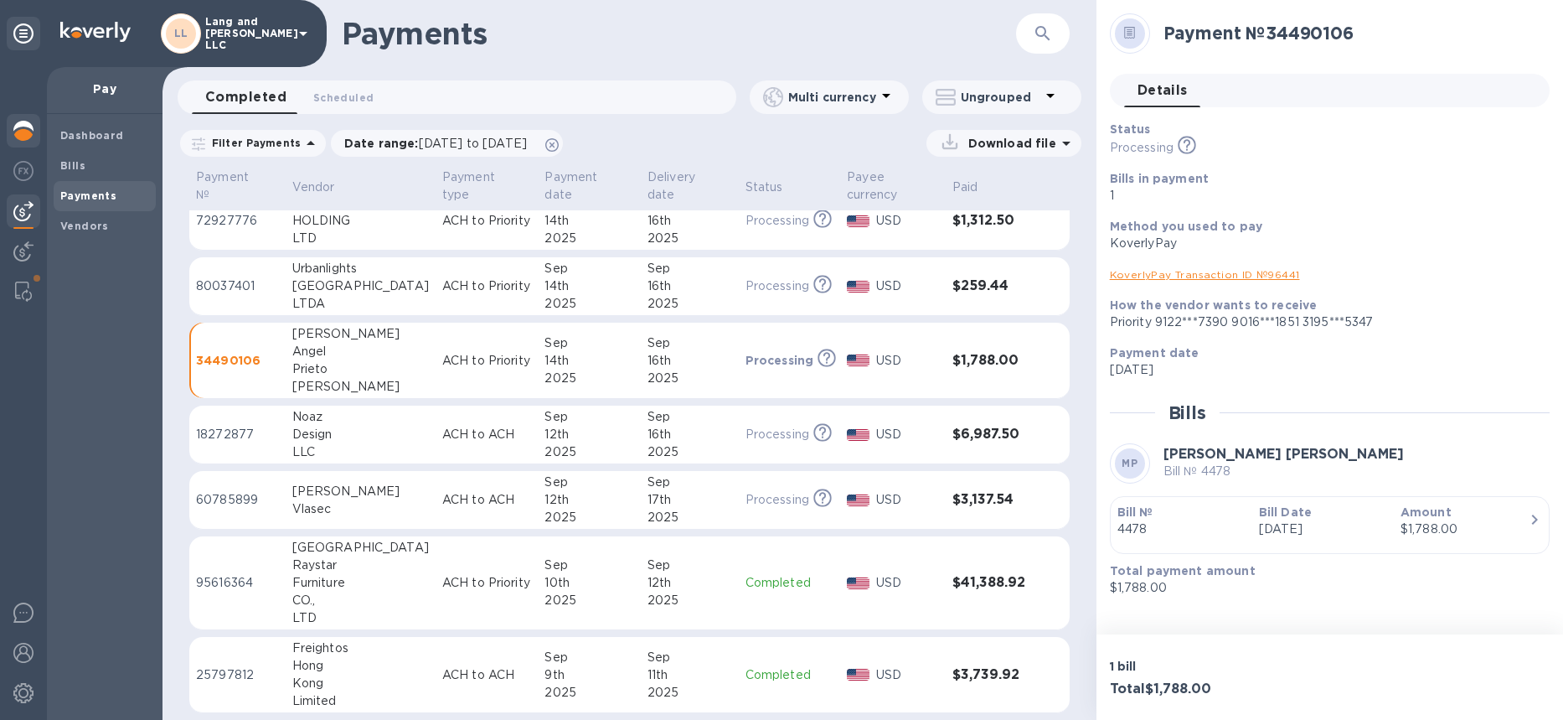  I want to click on p: Status, so click(764, 187).